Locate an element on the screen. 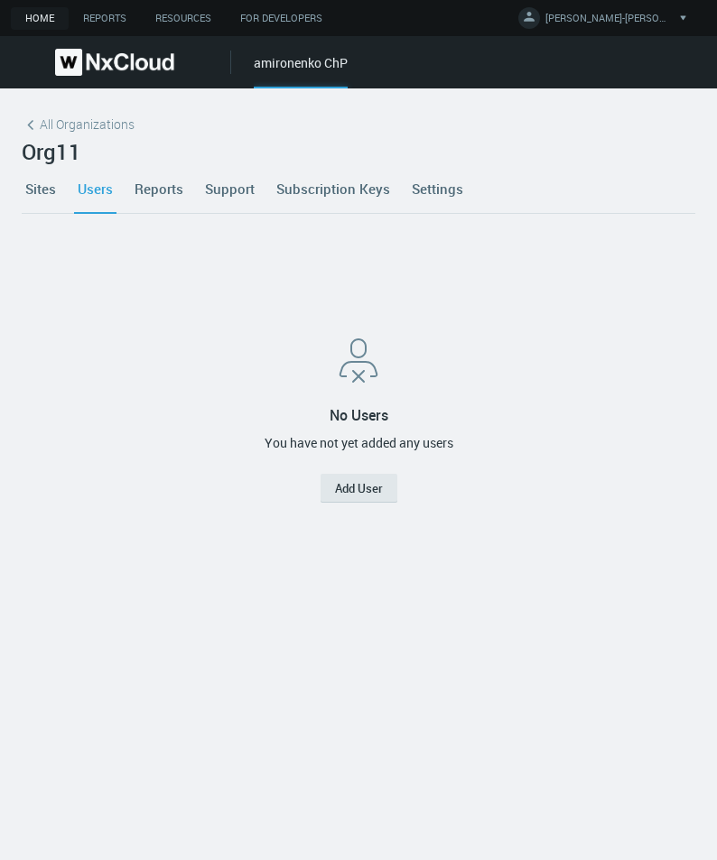 The image size is (717, 860). div: amironenko ChP is located at coordinates (301, 70).